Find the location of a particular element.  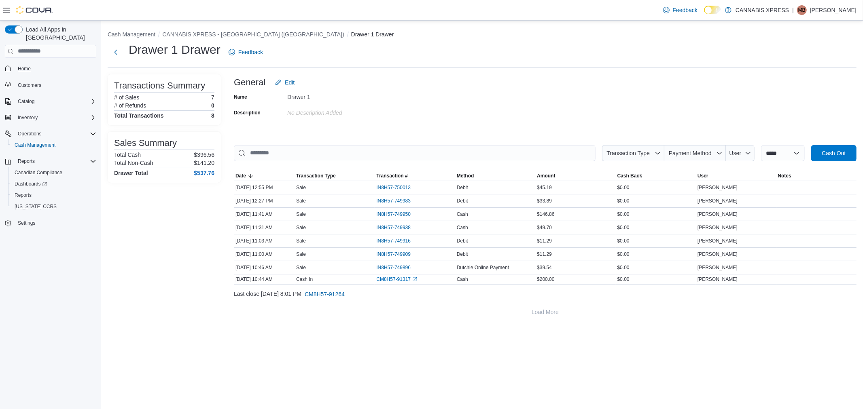

h6: Total Non-Cash is located at coordinates (133, 163).